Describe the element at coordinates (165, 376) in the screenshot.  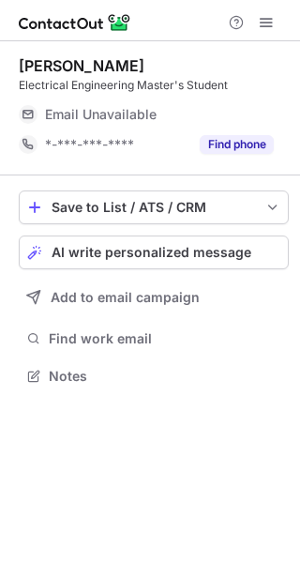
I see `span: Notes` at that location.